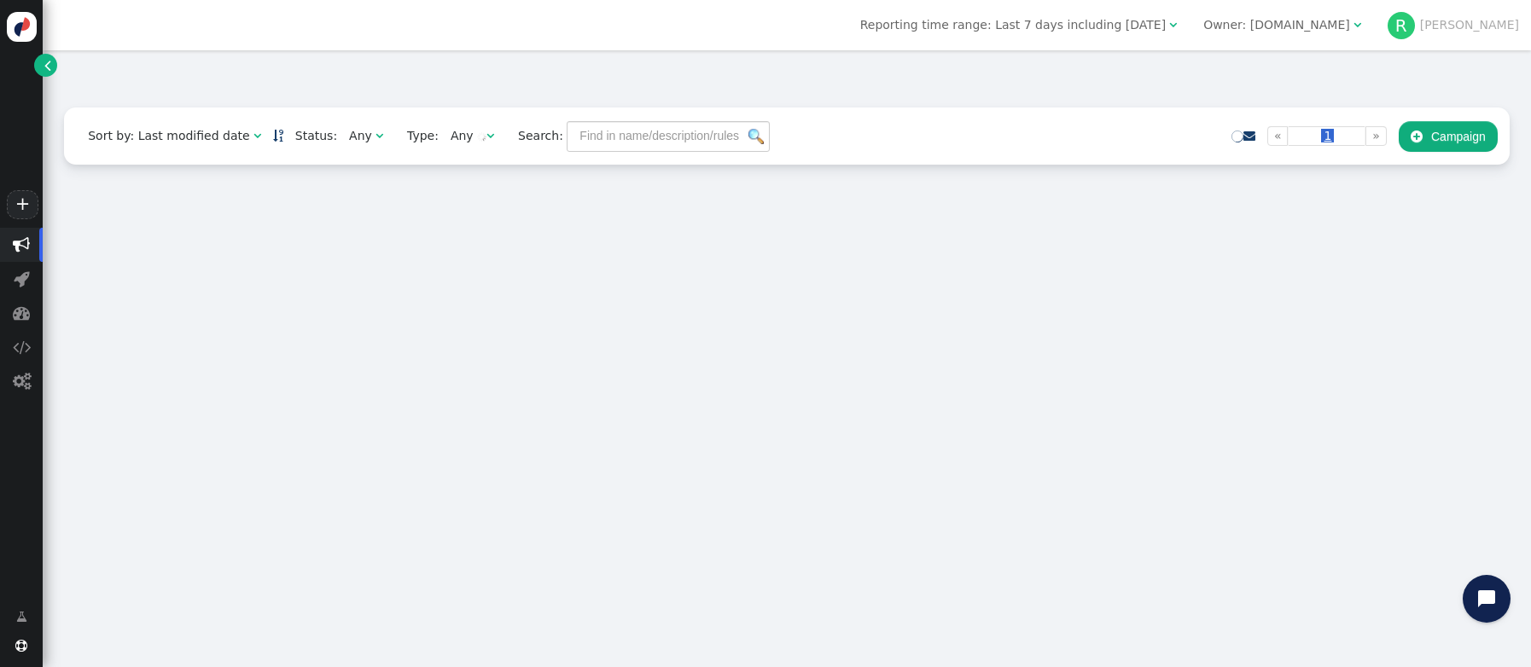 This screenshot has height=667, width=1531. What do you see at coordinates (668, 137) in the screenshot?
I see `input: Find in name/description/rules` at bounding box center [668, 137].